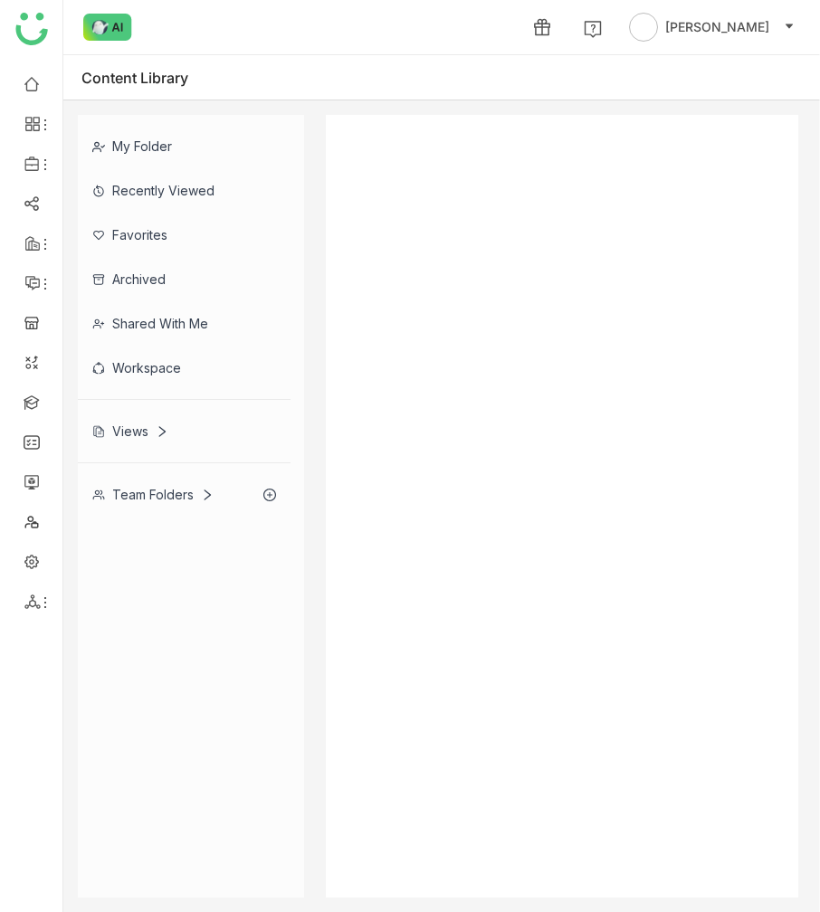  What do you see at coordinates (643, 27) in the screenshot?
I see `img: avatar` at bounding box center [643, 27].